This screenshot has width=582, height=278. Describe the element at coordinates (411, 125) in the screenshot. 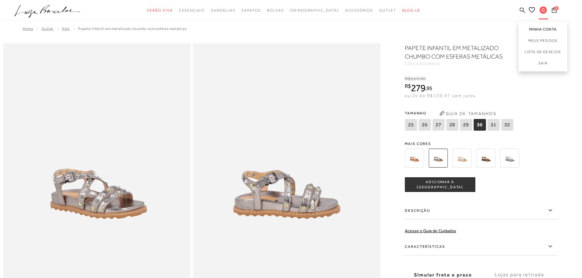

I see `span: 25` at that location.